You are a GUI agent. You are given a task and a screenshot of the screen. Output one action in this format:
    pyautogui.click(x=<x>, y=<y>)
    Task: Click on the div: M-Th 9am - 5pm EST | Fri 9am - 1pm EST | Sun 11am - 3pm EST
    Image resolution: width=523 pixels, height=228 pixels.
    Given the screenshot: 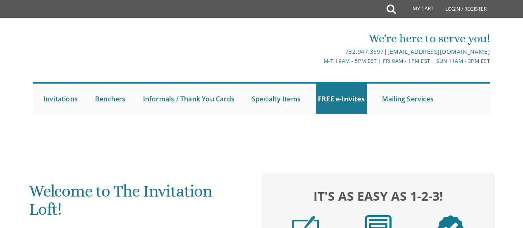 What is the action you would take?
    pyautogui.click(x=338, y=61)
    